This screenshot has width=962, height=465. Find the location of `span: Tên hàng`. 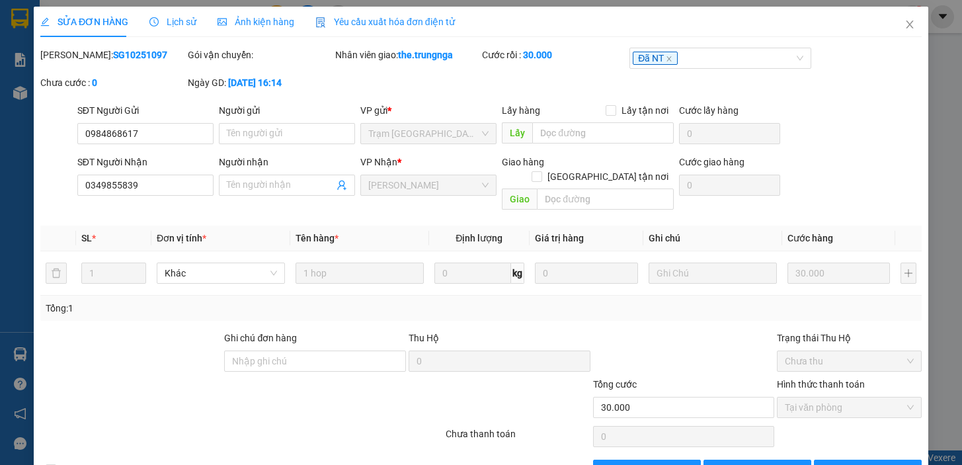

span: Tên hàng is located at coordinates (317, 238).